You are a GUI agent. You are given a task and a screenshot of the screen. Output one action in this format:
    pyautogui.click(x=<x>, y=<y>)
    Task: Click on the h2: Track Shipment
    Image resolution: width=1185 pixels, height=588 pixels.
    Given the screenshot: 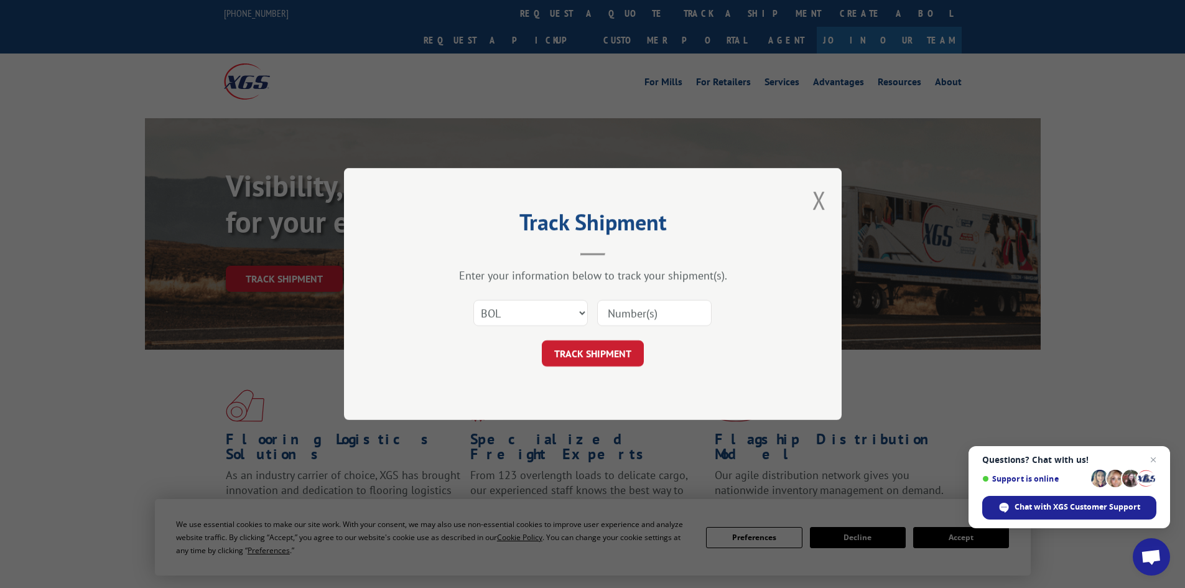 What is the action you would take?
    pyautogui.click(x=593, y=225)
    